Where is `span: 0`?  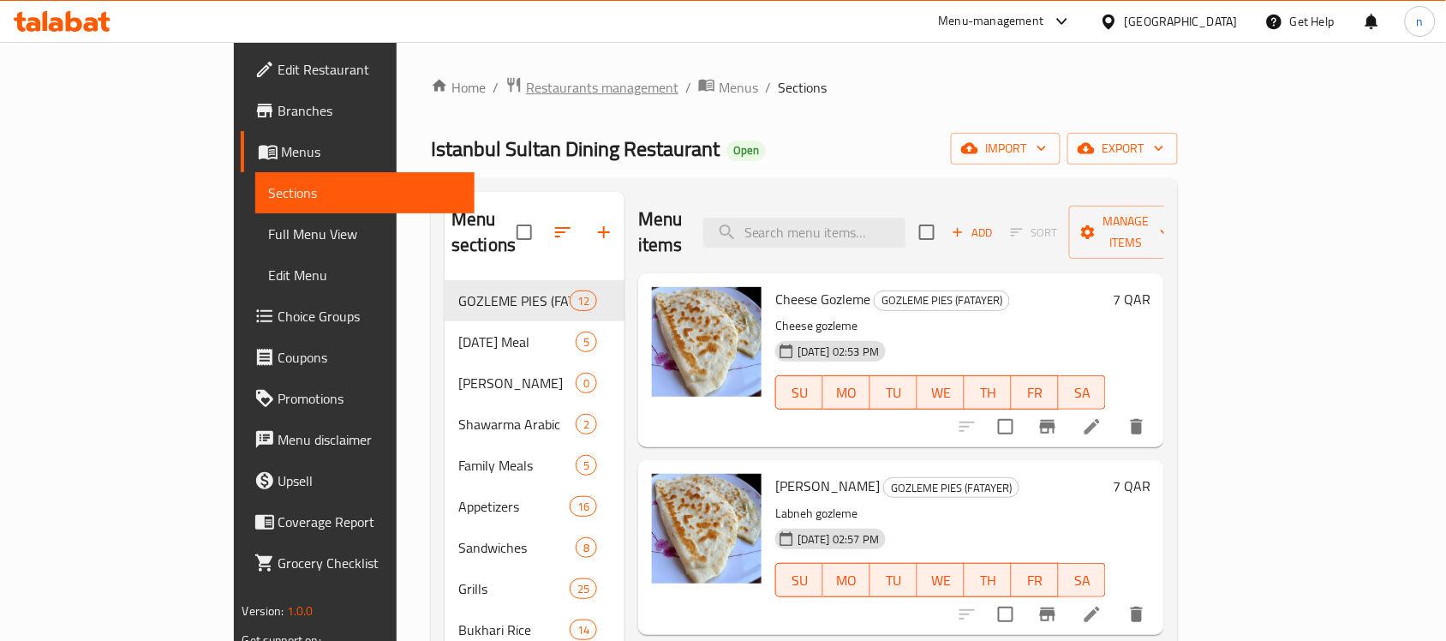
span: 0 is located at coordinates (586, 383).